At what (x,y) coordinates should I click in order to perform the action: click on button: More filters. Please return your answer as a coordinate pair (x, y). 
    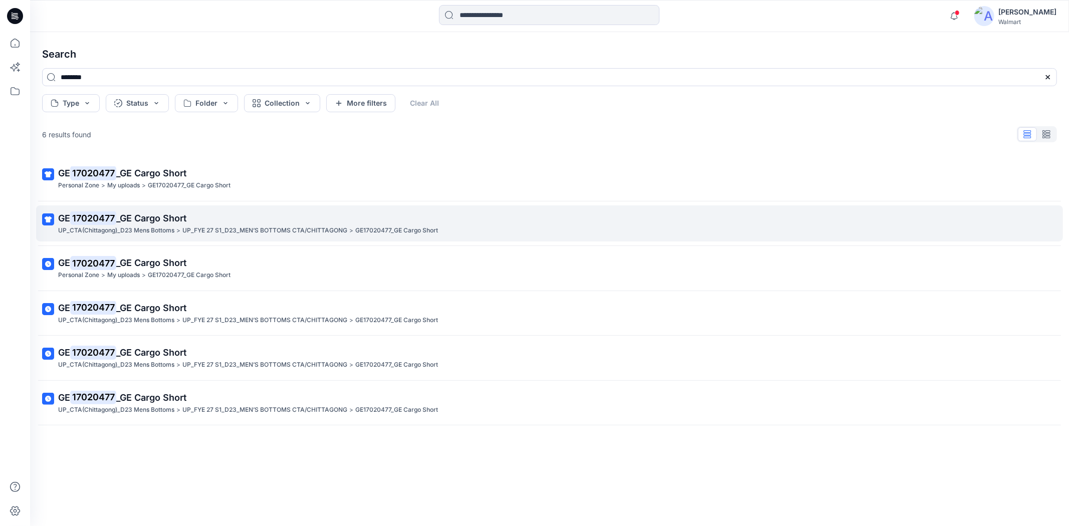
    Looking at the image, I should click on (361, 103).